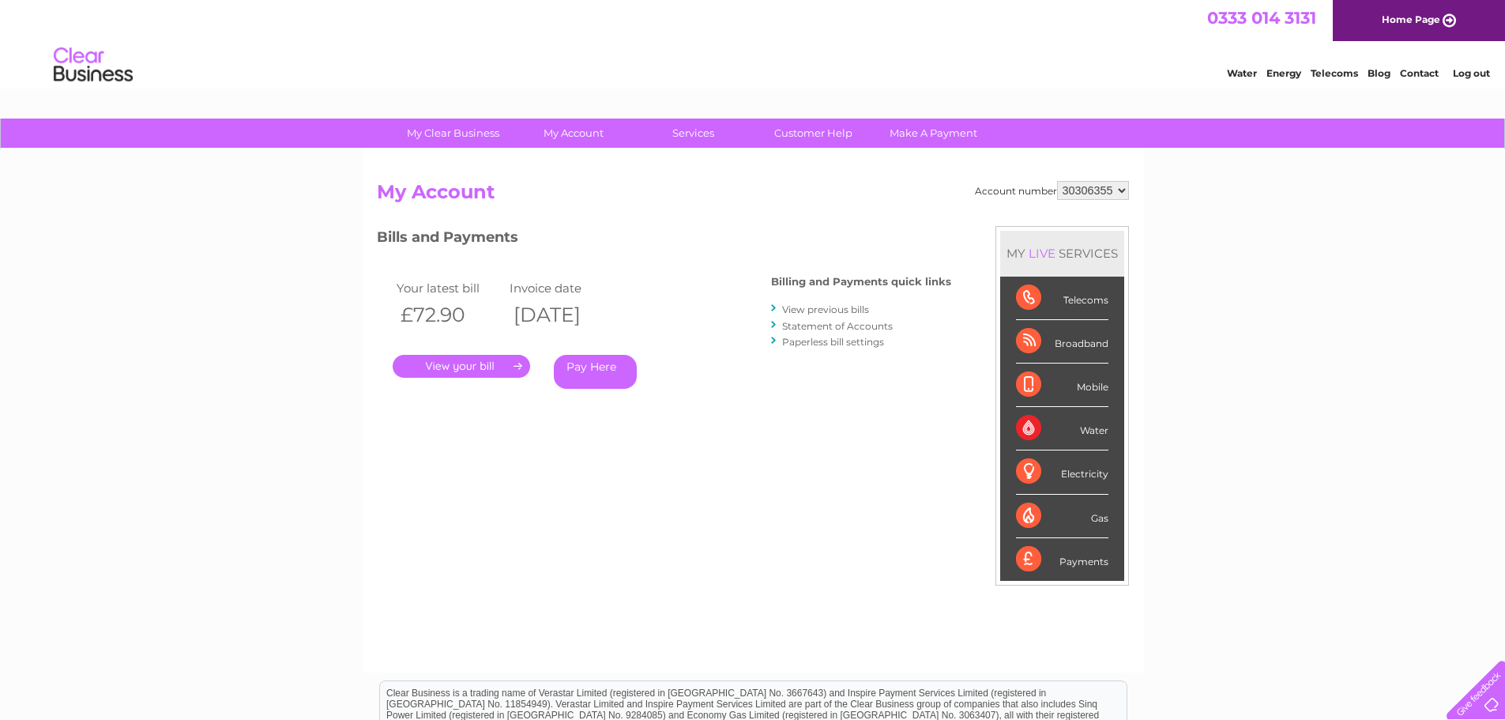  What do you see at coordinates (573, 133) in the screenshot?
I see `a: My Account` at bounding box center [573, 133].